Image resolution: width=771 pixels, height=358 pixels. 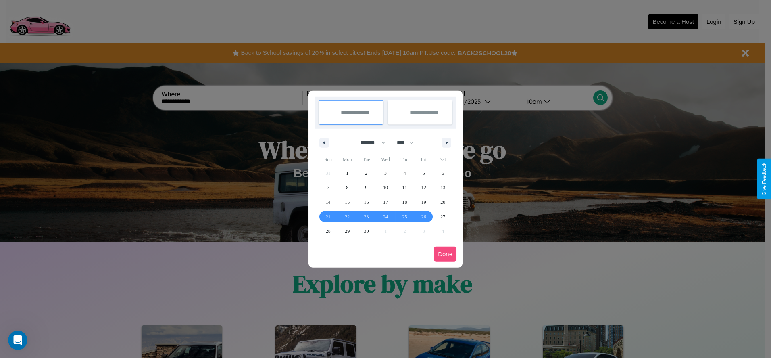 I want to click on span: 21, so click(x=328, y=217).